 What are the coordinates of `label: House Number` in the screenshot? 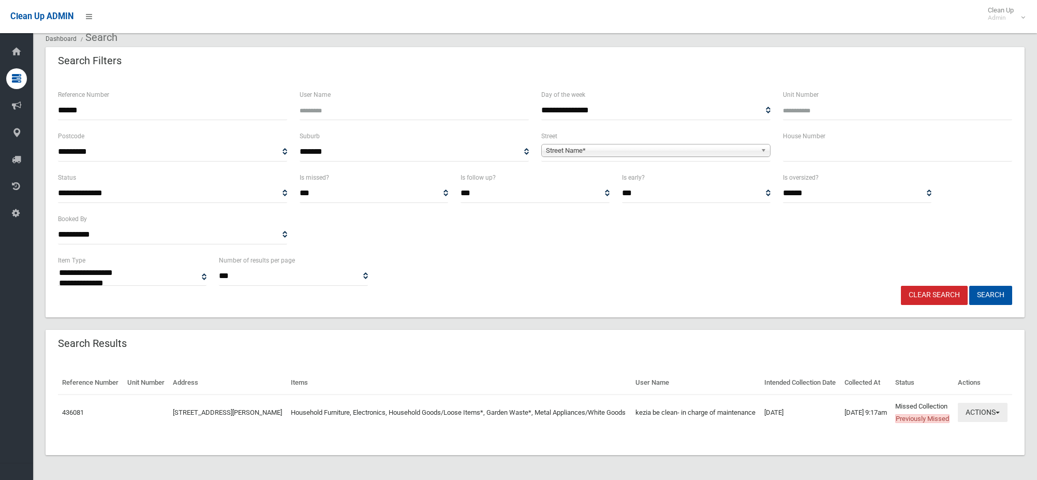 It's located at (804, 136).